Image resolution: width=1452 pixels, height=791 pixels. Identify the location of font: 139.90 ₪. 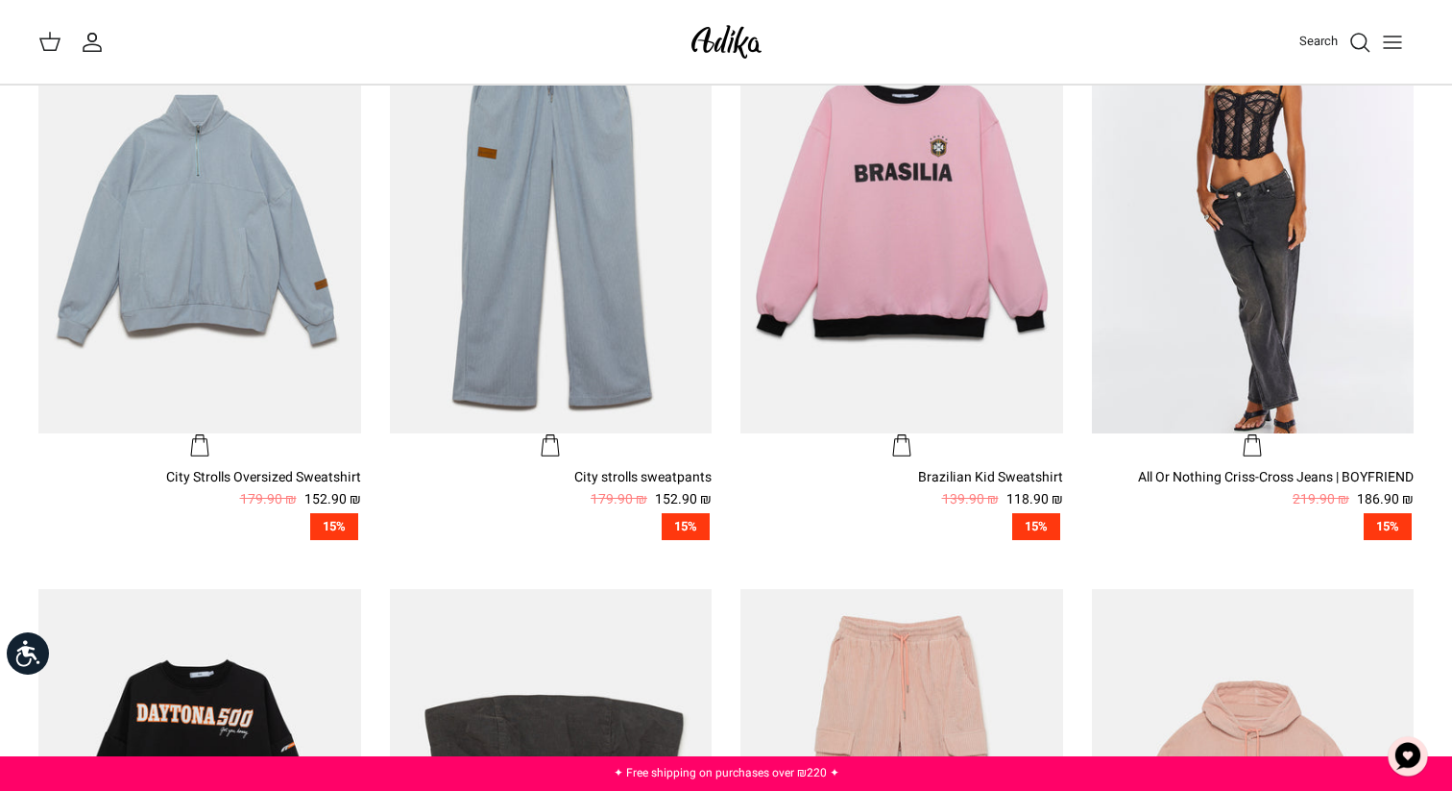
(970, 499).